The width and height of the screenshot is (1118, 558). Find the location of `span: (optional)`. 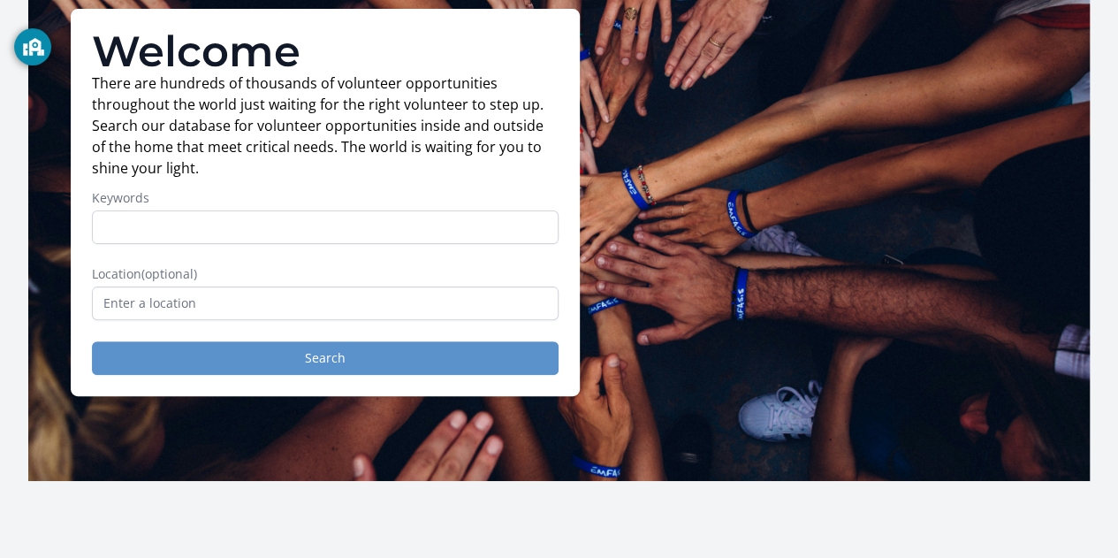

span: (optional) is located at coordinates (169, 273).